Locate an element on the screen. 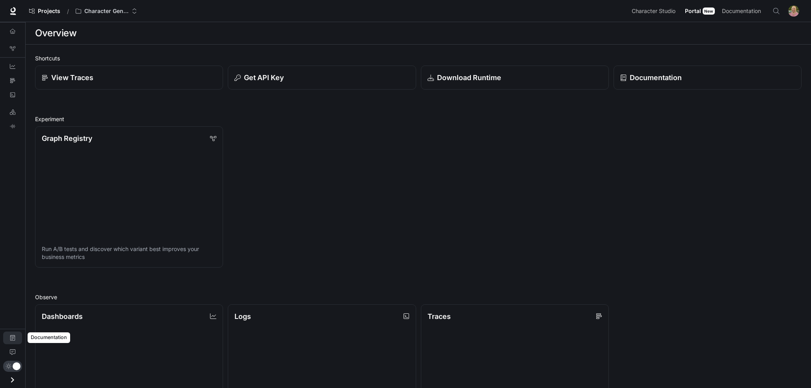  a: PortalNew is located at coordinates (700, 11).